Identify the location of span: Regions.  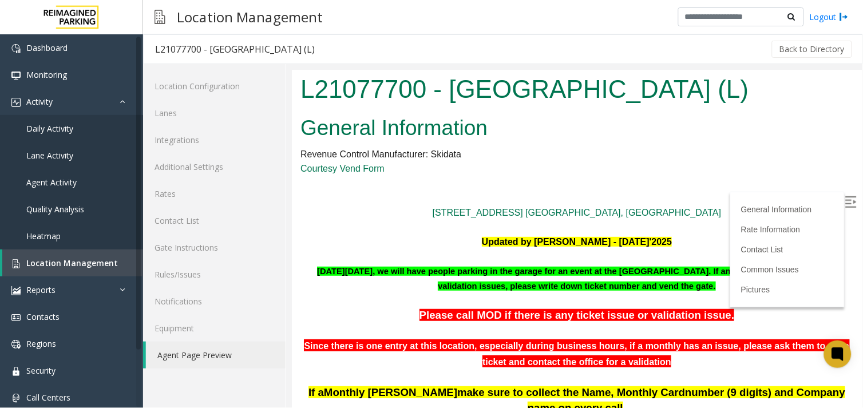
(41, 343).